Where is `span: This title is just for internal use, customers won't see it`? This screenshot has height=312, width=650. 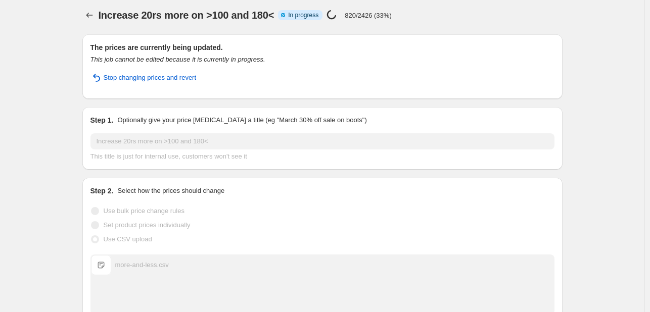
span: This title is just for internal use, customers won't see it is located at coordinates (169, 156).